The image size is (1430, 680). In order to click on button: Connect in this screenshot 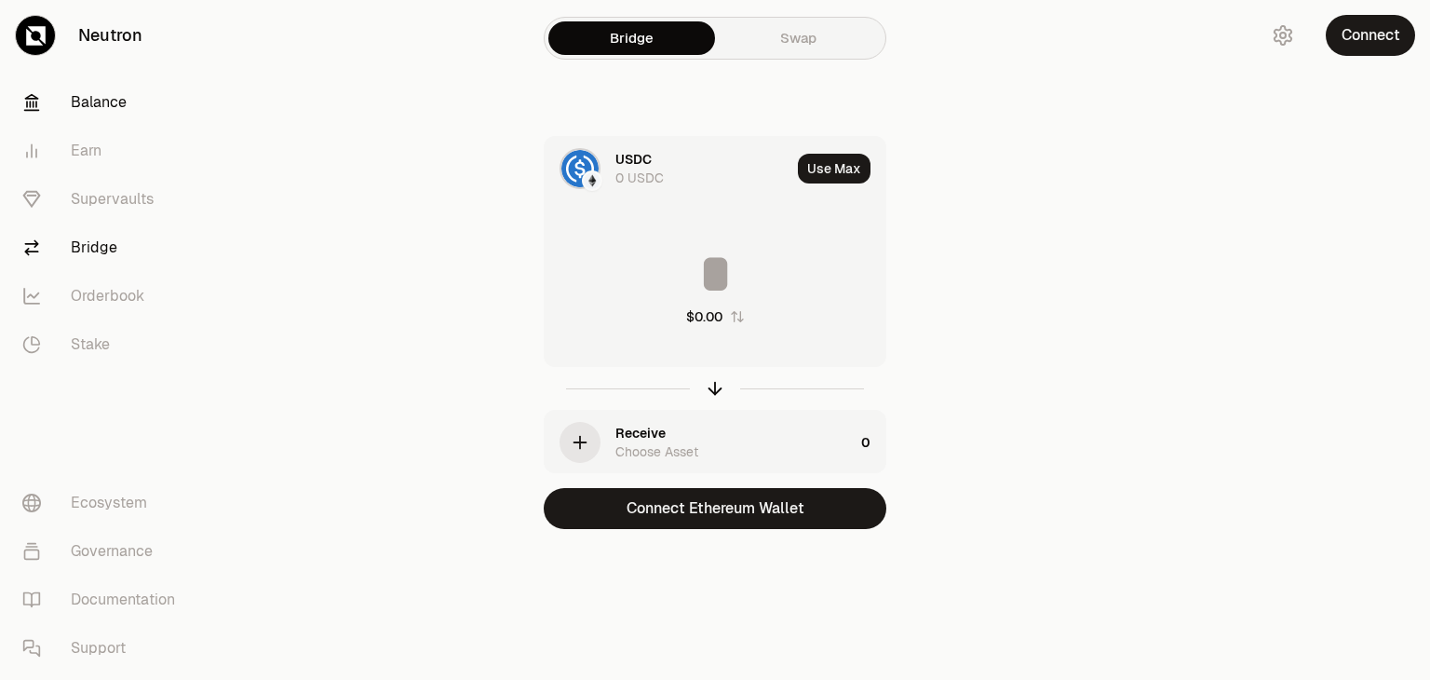, I will do `click(1370, 35)`.